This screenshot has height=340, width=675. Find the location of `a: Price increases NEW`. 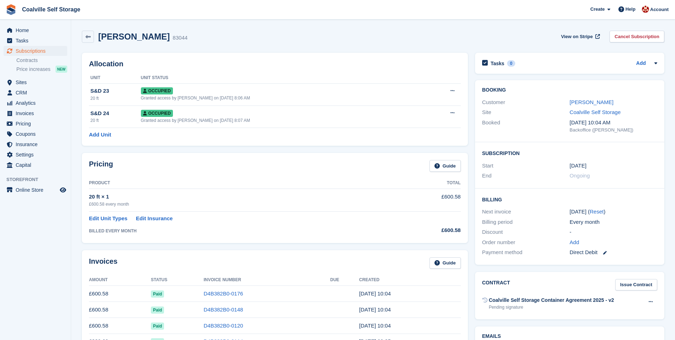

a: Price increases NEW is located at coordinates (42, 69).